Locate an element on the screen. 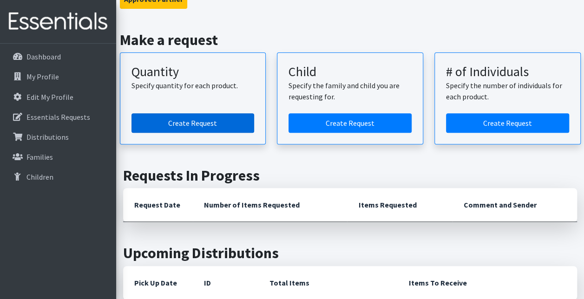  p: Distributions is located at coordinates (47, 137).